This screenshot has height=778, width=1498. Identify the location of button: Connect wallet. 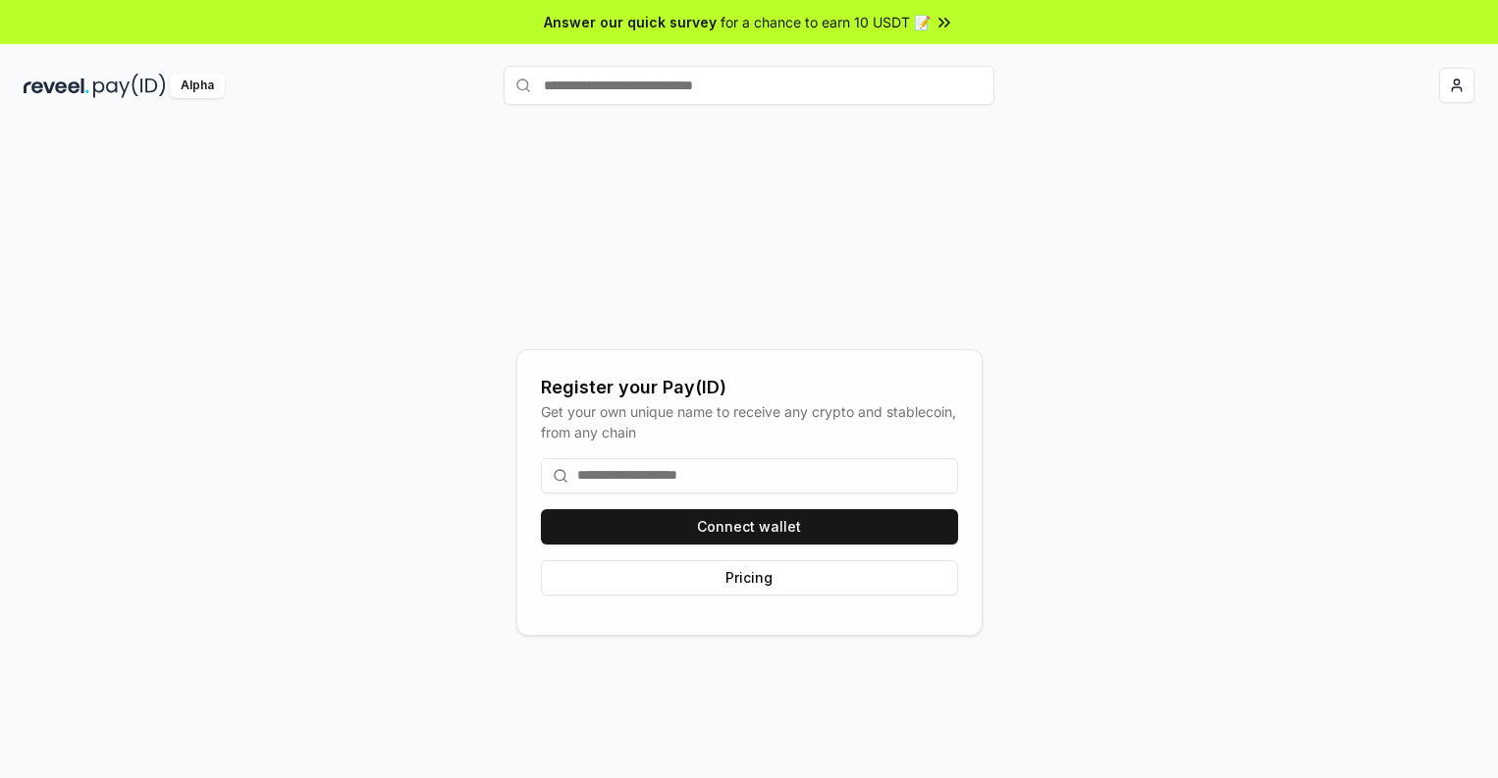
(749, 527).